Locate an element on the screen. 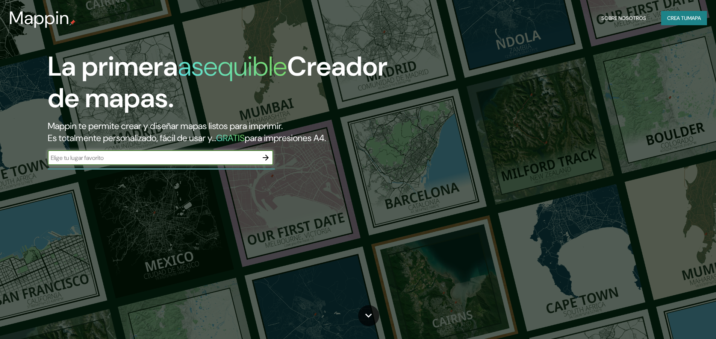 This screenshot has width=716, height=339. font: GRATIS is located at coordinates (230, 138).